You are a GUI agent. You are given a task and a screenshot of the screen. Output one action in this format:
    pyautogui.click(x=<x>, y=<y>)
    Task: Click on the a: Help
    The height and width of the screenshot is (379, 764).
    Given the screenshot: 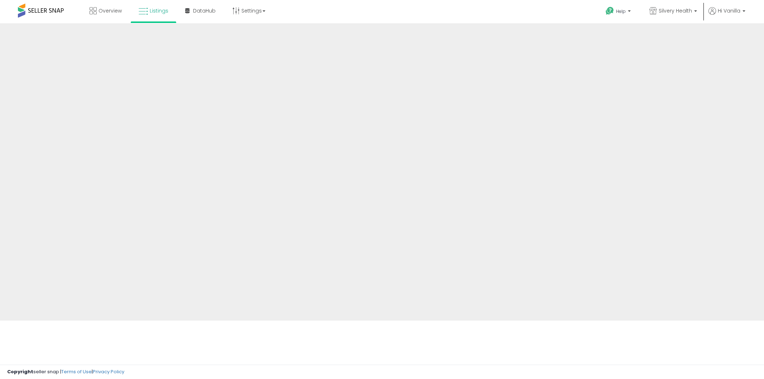 What is the action you would take?
    pyautogui.click(x=619, y=12)
    